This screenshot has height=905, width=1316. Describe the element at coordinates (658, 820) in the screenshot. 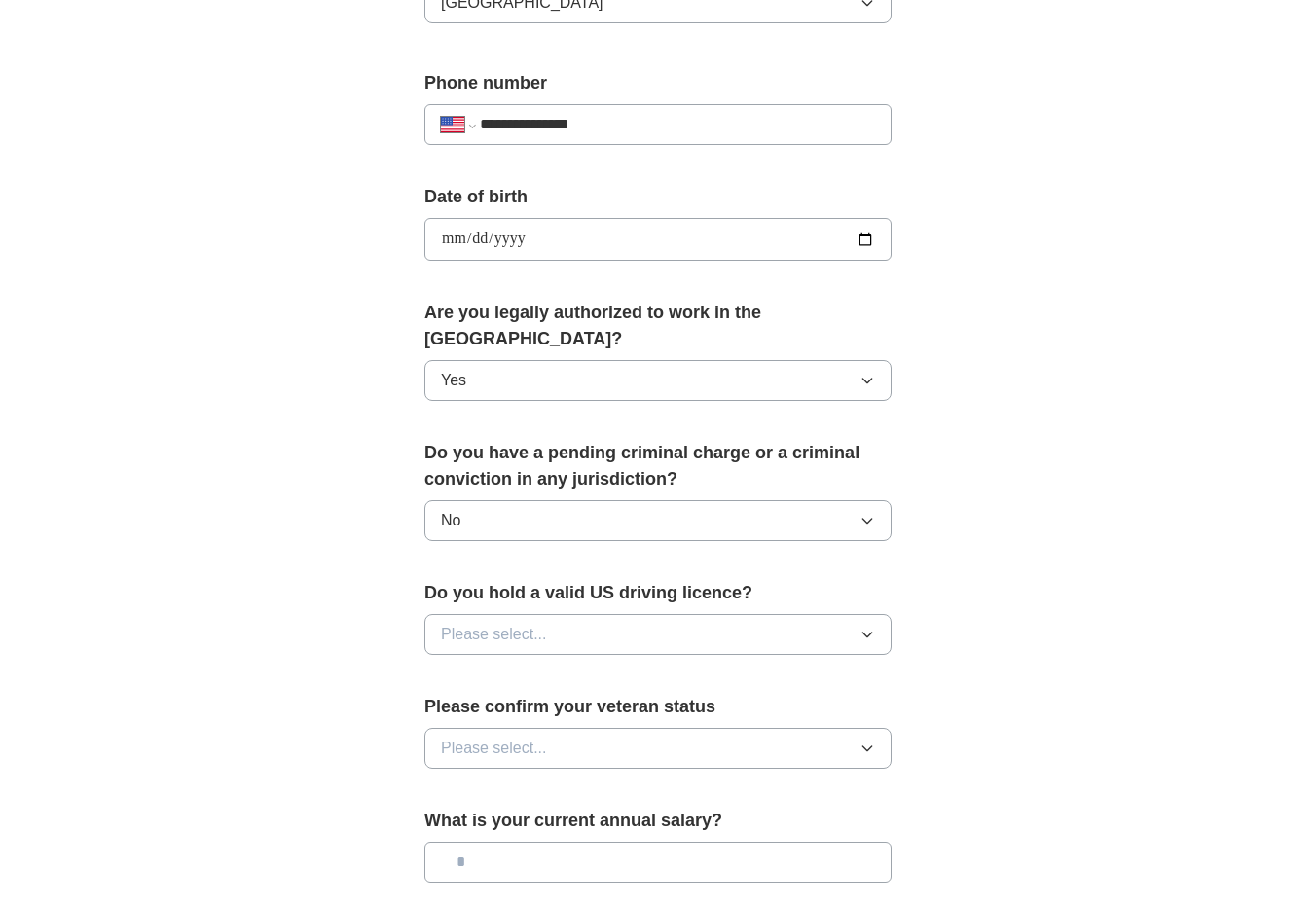

I see `label: What is your current annual salary?` at that location.